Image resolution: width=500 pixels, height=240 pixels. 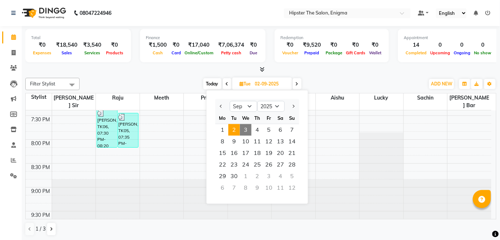 What do you see at coordinates (426, 98) in the screenshot?
I see `span: sachin` at bounding box center [426, 98].